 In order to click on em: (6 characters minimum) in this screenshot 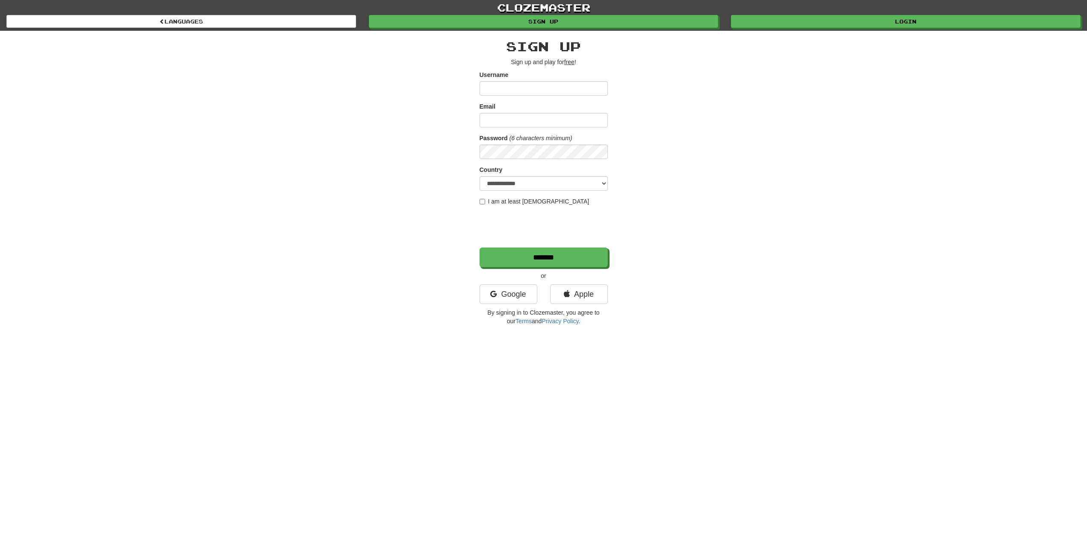, I will do `click(541, 138)`.